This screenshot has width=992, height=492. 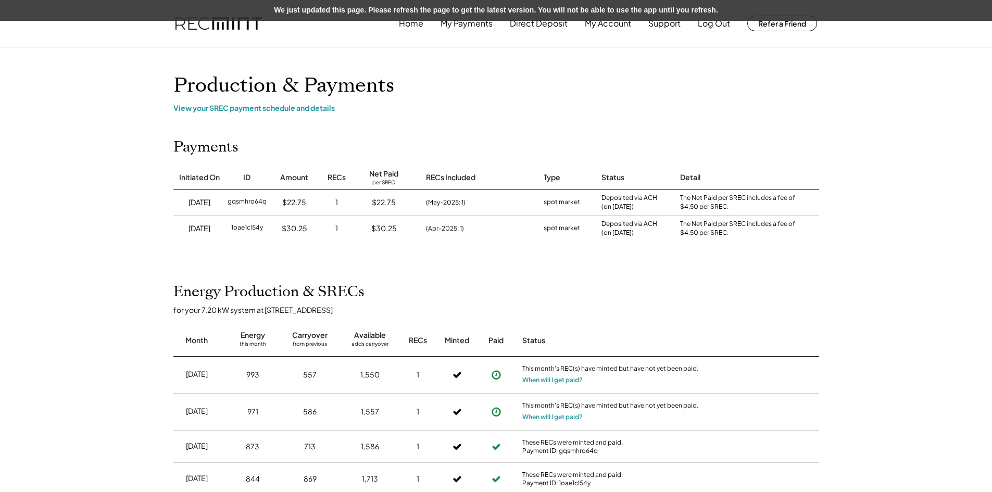 What do you see at coordinates (608, 23) in the screenshot?
I see `button: My Account` at bounding box center [608, 23].